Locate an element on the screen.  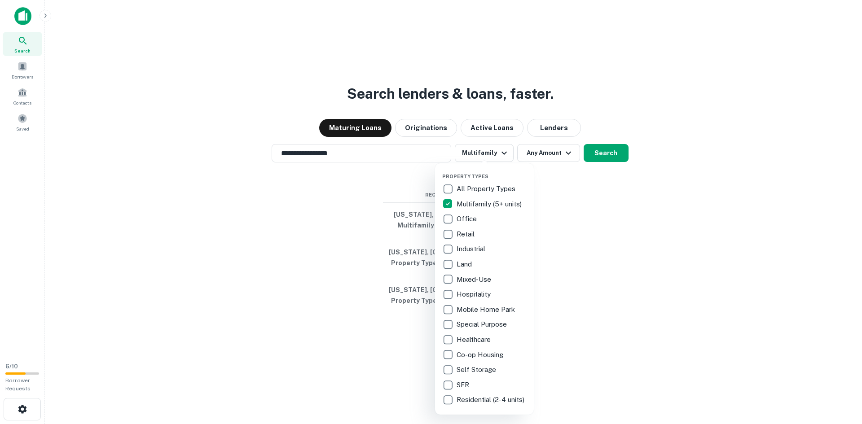
p: Healthcare is located at coordinates (474, 340).